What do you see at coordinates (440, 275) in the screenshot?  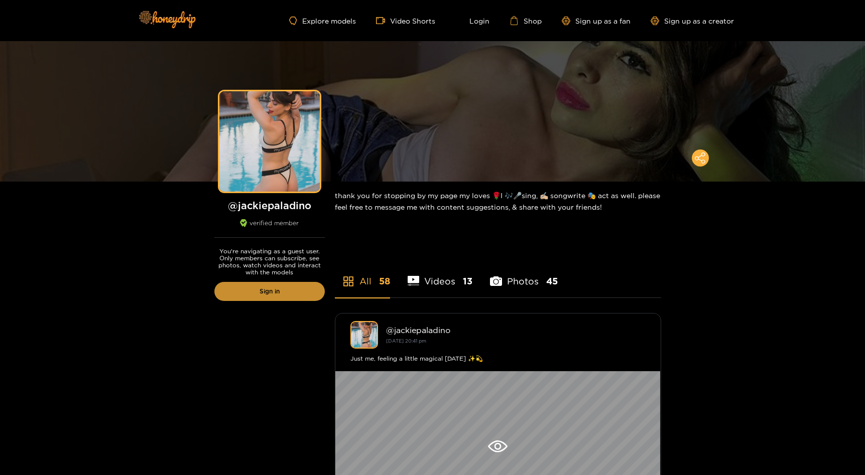 I see `li: Videos` at bounding box center [440, 275].